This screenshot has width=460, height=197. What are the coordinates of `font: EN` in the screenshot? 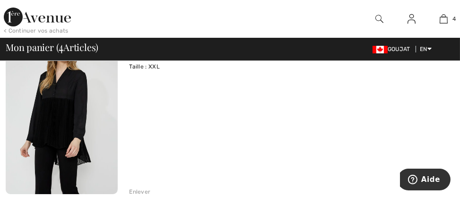 It's located at (424, 49).